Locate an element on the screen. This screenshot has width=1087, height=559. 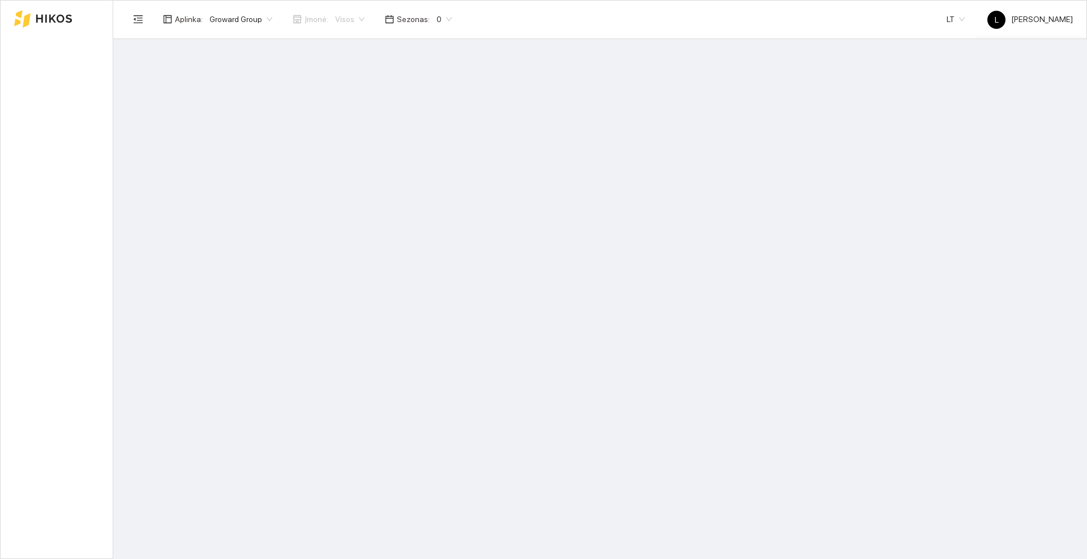
span: Groward Group is located at coordinates (241, 19).